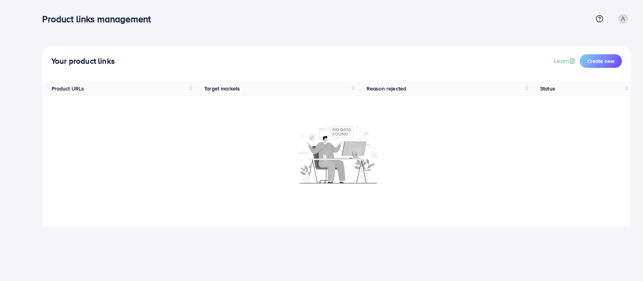 The height and width of the screenshot is (281, 643). I want to click on span: Create new, so click(601, 61).